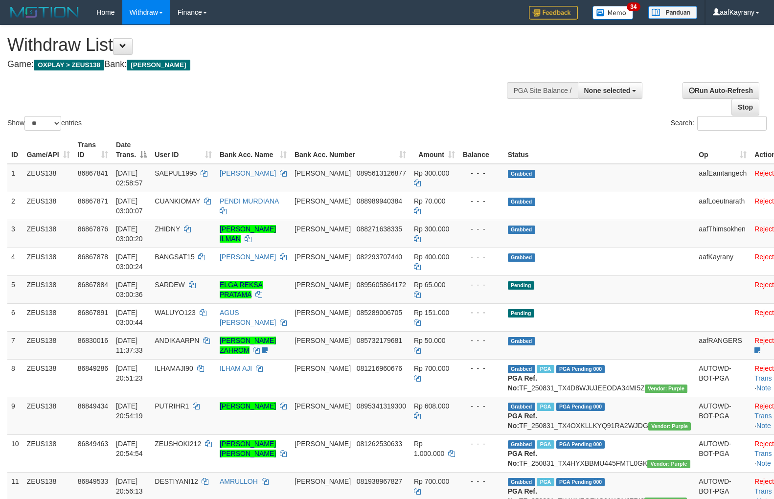 The height and width of the screenshot is (499, 774). Describe the element at coordinates (45, 123) in the screenshot. I see `label: Show entries` at that location.